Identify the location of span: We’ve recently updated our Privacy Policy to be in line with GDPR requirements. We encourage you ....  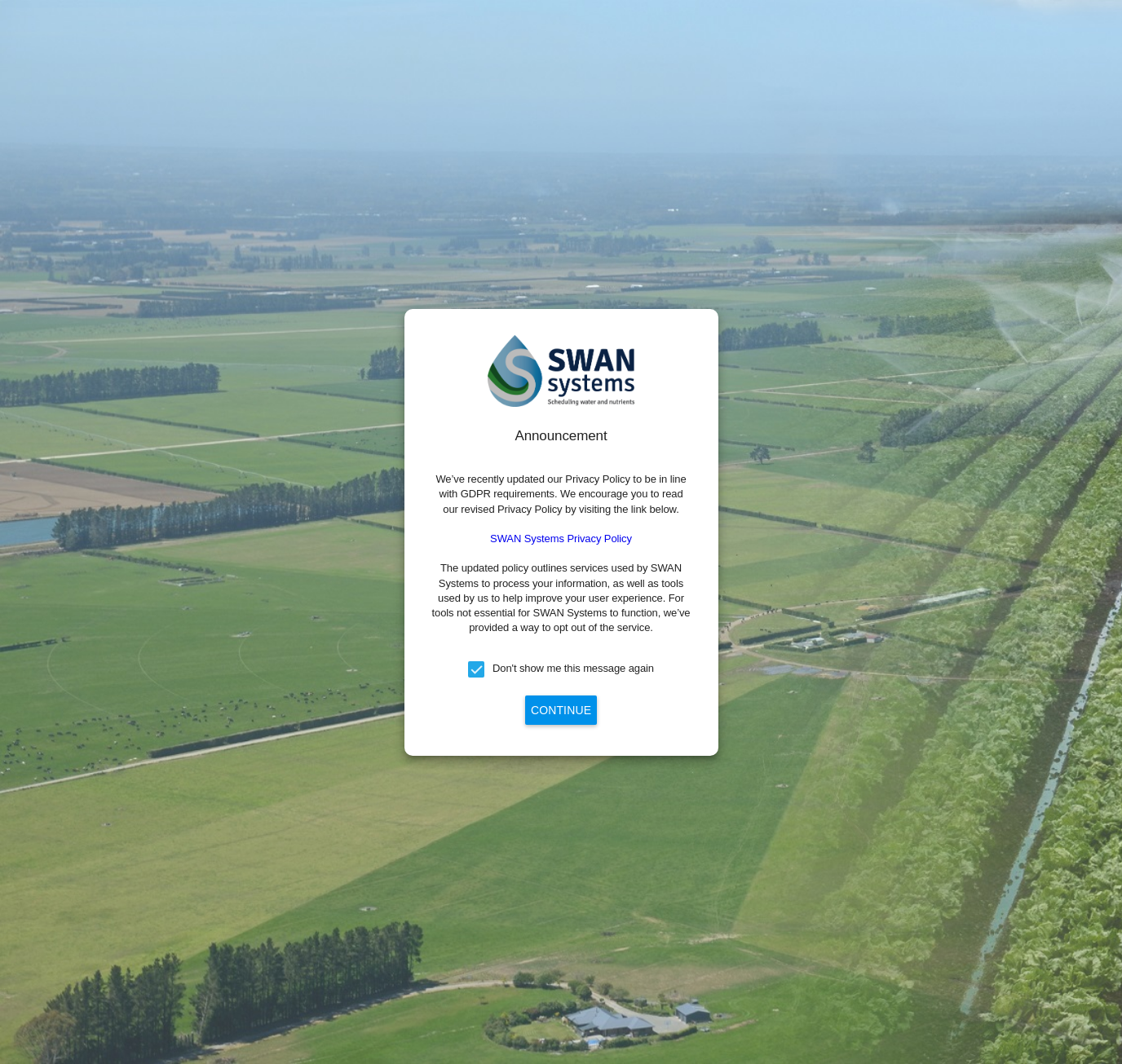
(561, 493).